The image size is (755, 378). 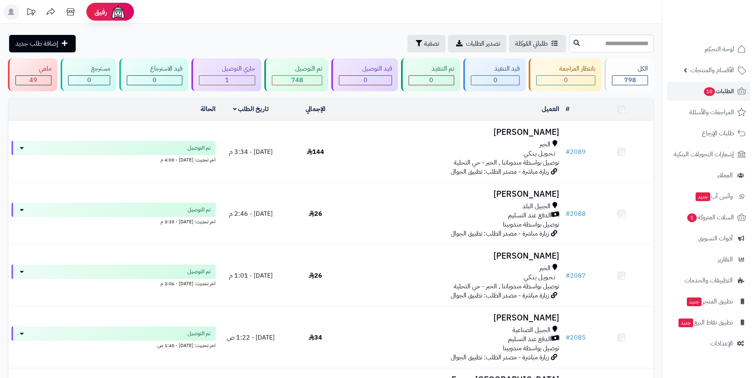 What do you see at coordinates (721, 343) in the screenshot?
I see `span: الإعدادات` at bounding box center [721, 343].